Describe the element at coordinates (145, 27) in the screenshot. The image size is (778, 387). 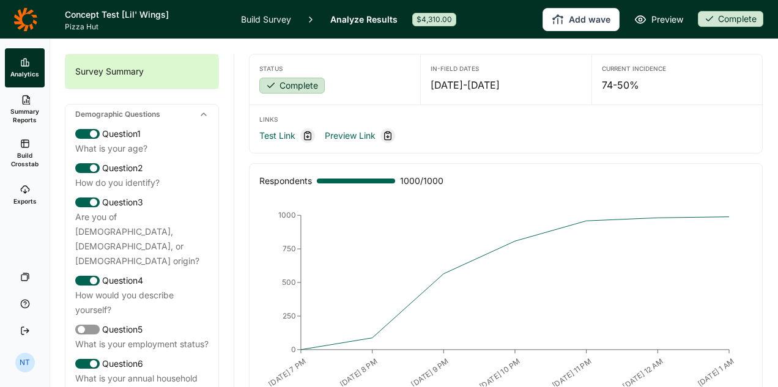
I see `span: Pizza Hut` at that location.